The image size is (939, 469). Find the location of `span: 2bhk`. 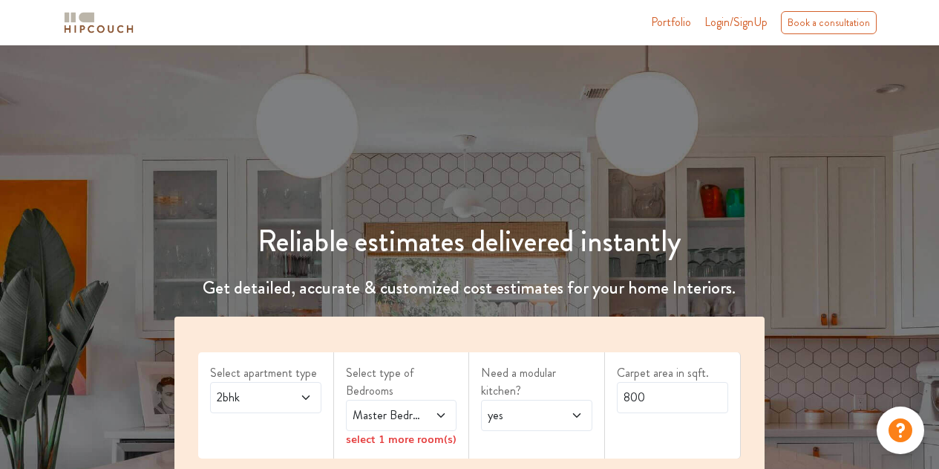

span: 2bhk is located at coordinates (250, 397).